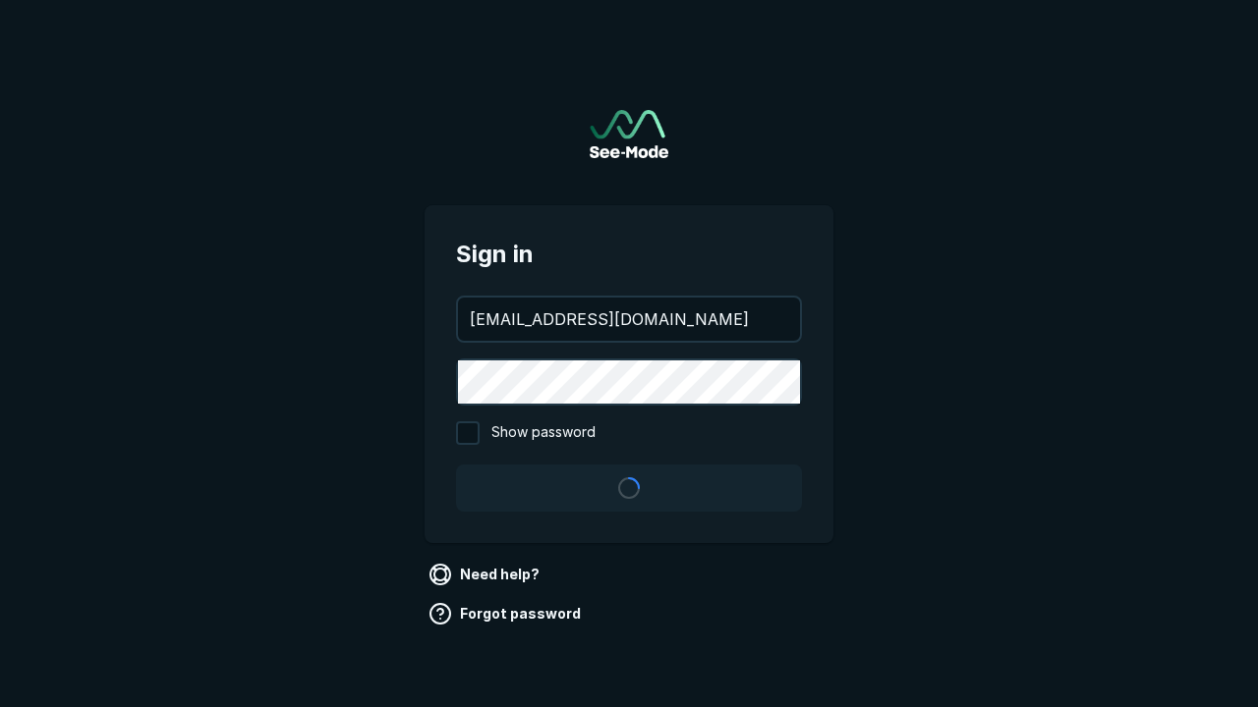 The height and width of the screenshot is (707, 1258). Describe the element at coordinates (629, 134) in the screenshot. I see `a: Go to sign in` at that location.